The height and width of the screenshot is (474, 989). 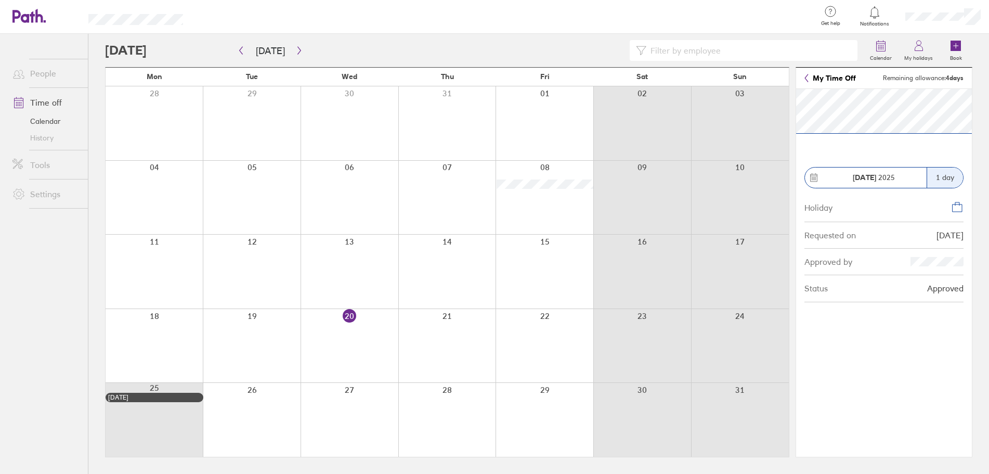 What do you see at coordinates (830, 235) in the screenshot?
I see `div: Requested on` at bounding box center [830, 235].